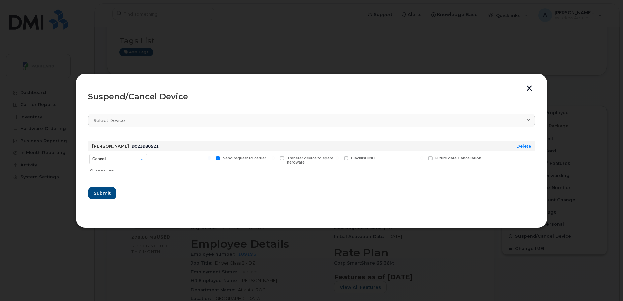 Image resolution: width=623 pixels, height=301 pixels. What do you see at coordinates (363, 158) in the screenshot?
I see `span: Blacklist IMEI` at bounding box center [363, 158].